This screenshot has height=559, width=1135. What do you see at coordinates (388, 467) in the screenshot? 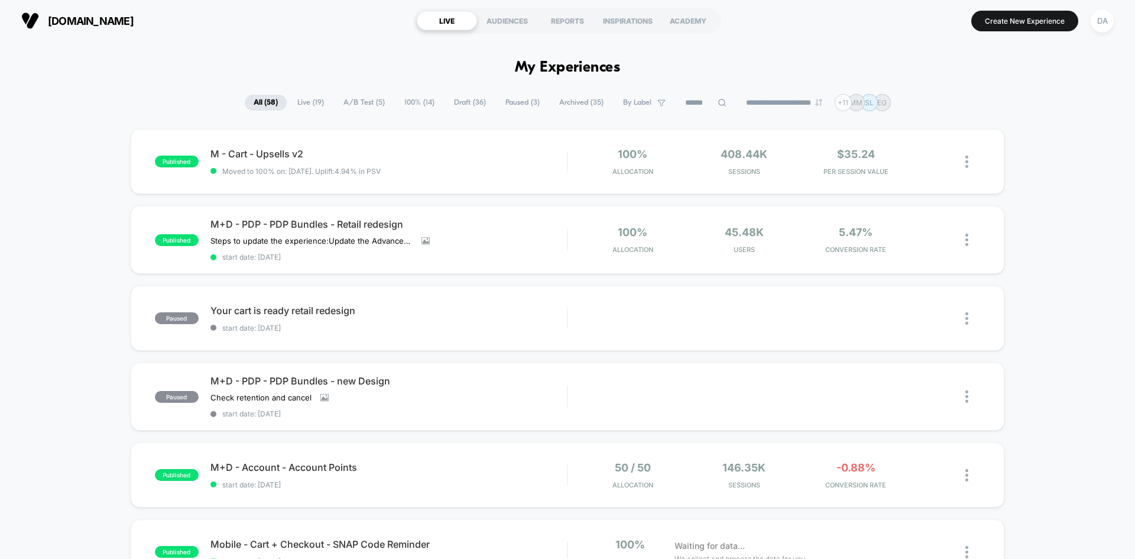
I see `span: M+D - Account - Account Points` at bounding box center [388, 467].